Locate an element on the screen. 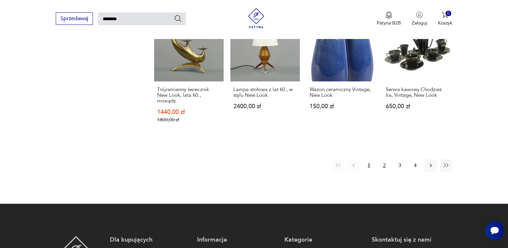 This screenshot has height=248, width=508. p: Koszyk is located at coordinates (444, 23).